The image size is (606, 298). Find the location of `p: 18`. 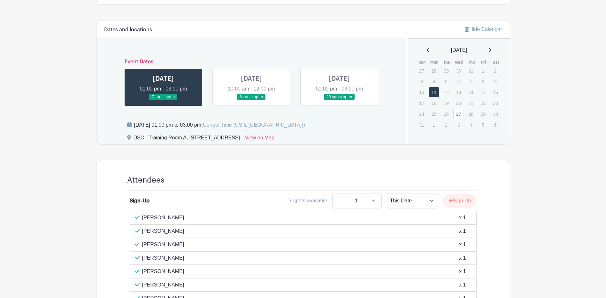

p: 18 is located at coordinates (434, 103).